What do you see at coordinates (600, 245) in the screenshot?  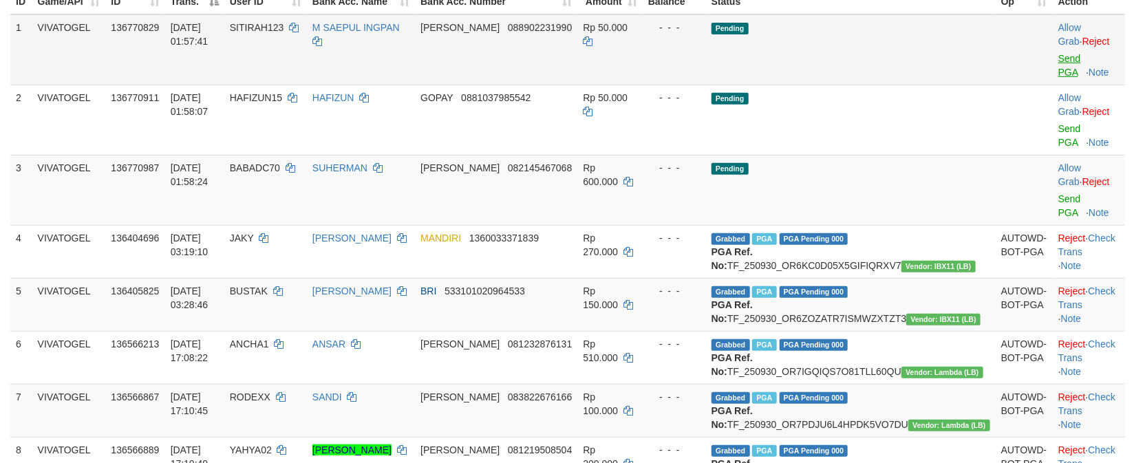 I see `span: Rp 270.000` at bounding box center [600, 245].